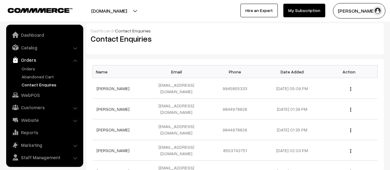  What do you see at coordinates (40, 10) in the screenshot?
I see `img: COMMMERCE` at bounding box center [40, 10].